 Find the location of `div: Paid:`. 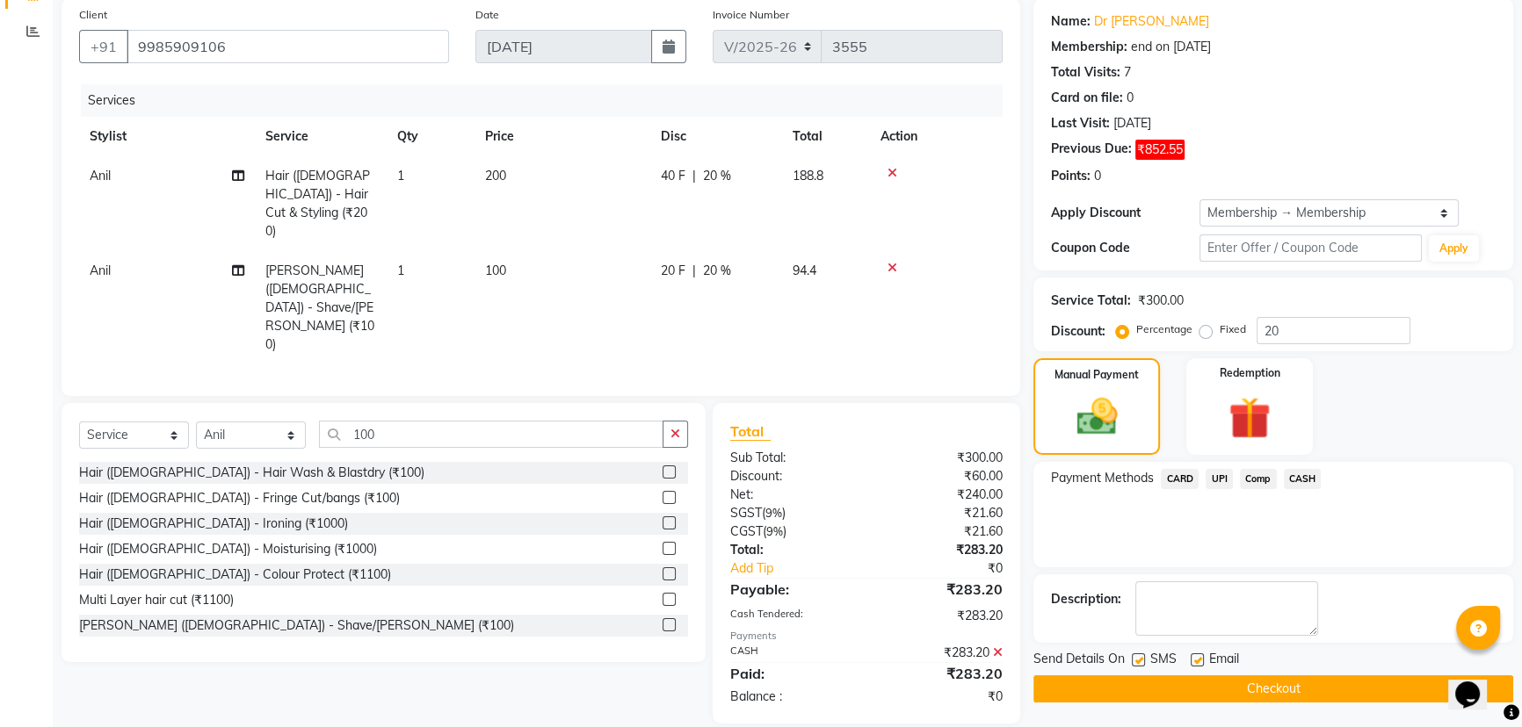

div: Paid: is located at coordinates (792, 674).